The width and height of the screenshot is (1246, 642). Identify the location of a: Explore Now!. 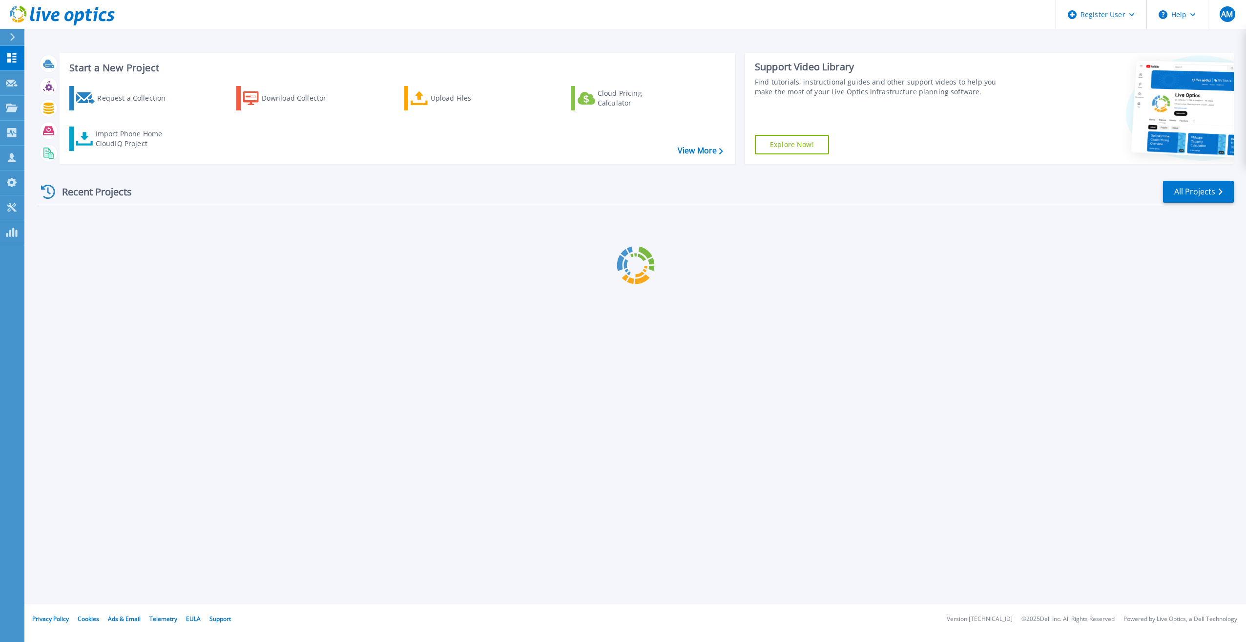
(792, 145).